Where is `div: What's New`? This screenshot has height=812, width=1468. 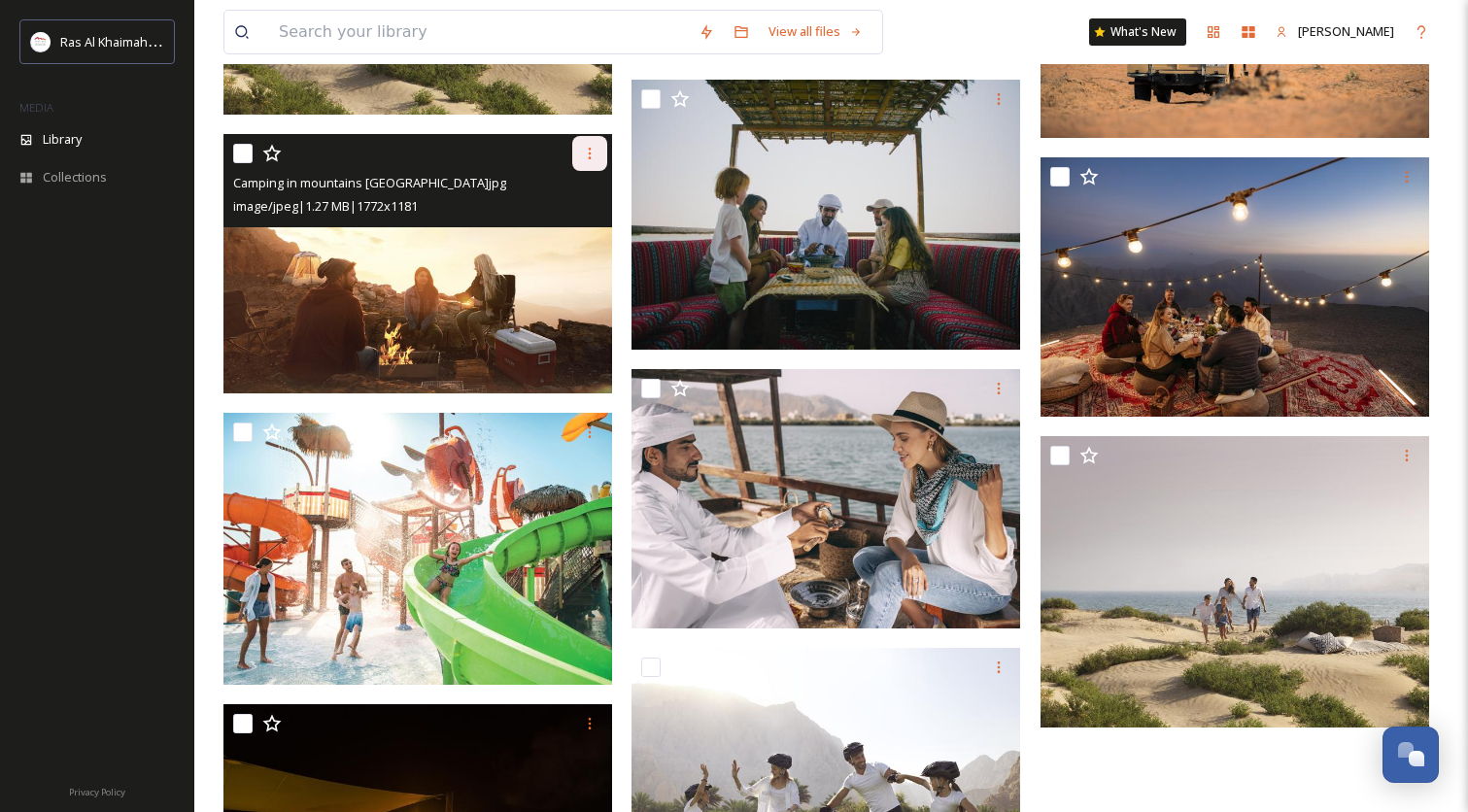 div: What's New is located at coordinates (1138, 32).